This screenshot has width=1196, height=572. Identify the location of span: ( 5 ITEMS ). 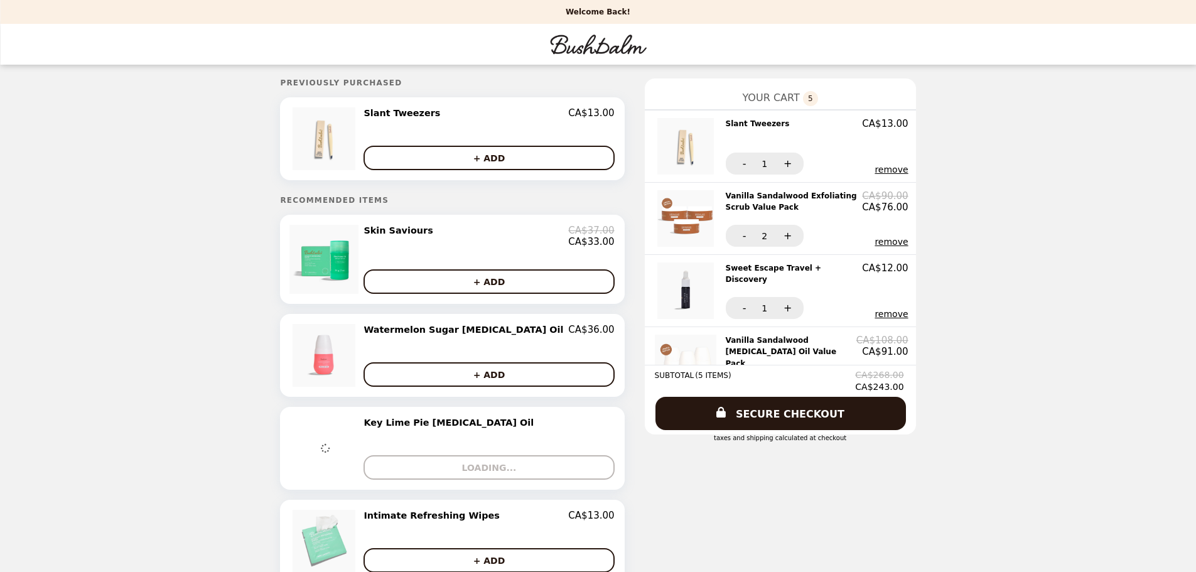
(713, 376).